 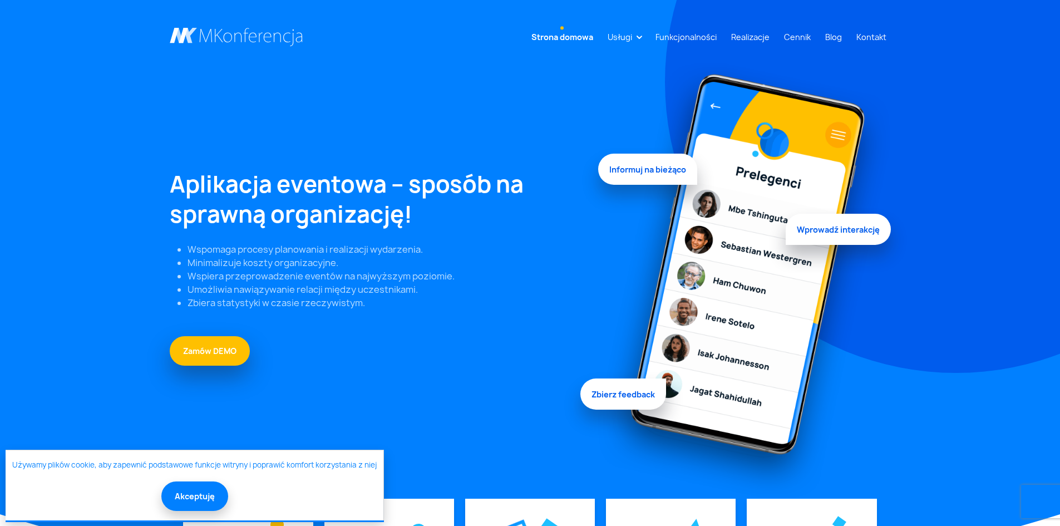 I want to click on img: Graficzny element strony, so click(x=745, y=281).